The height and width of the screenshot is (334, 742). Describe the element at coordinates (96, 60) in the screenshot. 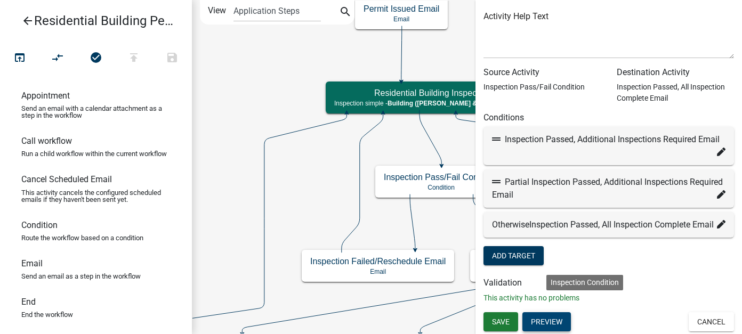

I see `div: Workflow actions` at that location.